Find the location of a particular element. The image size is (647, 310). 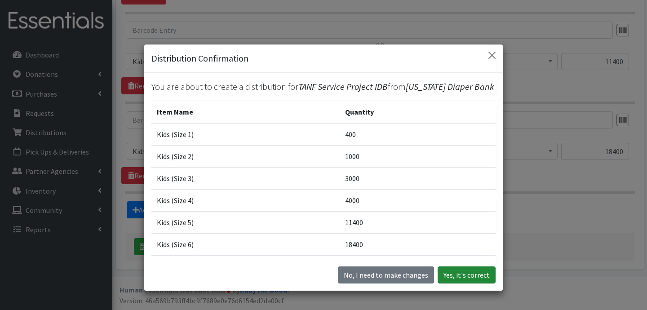

td: Kids (Size 6) is located at coordinates (245, 244).